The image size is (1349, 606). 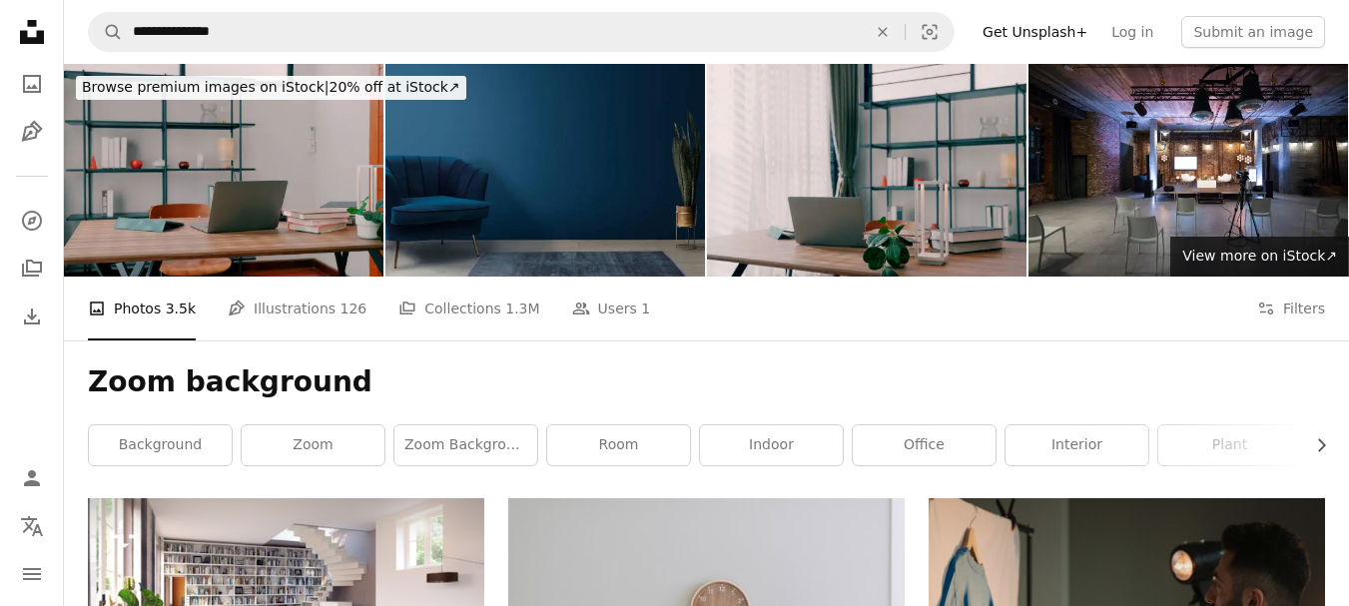 I want to click on a: Users 1, so click(x=611, y=309).